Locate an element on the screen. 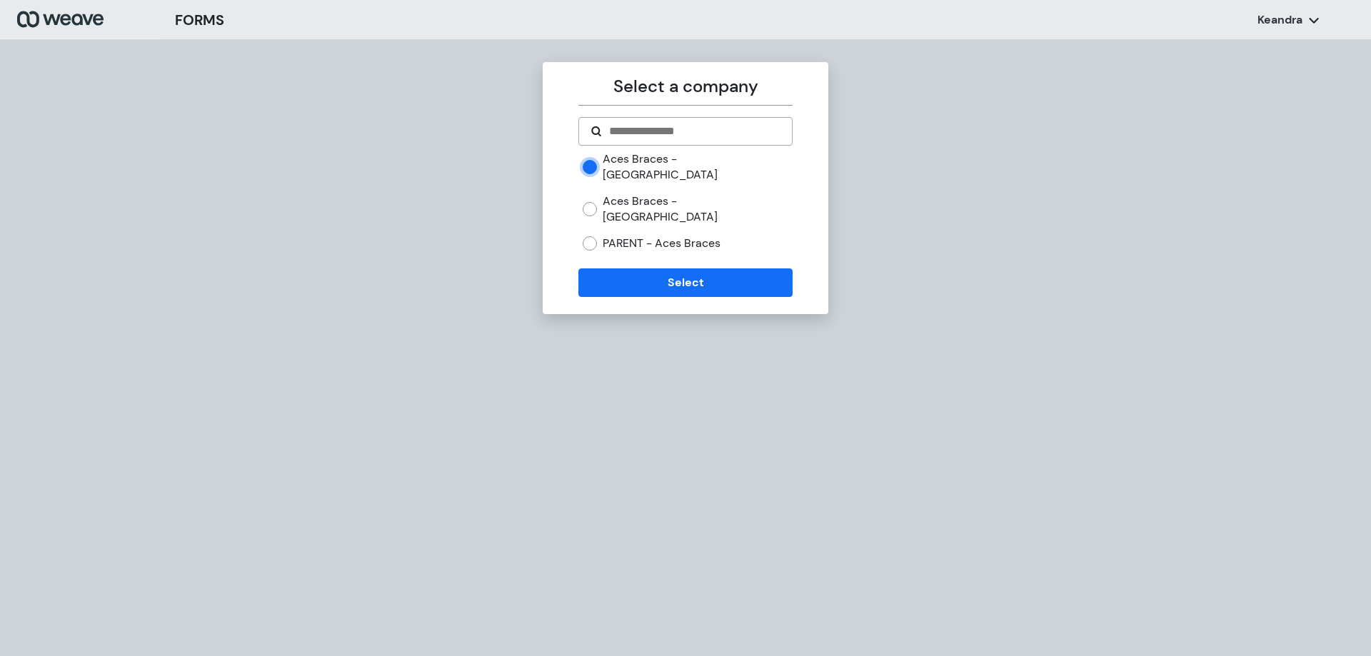 The image size is (1371, 656). p: Select a company is located at coordinates (685, 86).